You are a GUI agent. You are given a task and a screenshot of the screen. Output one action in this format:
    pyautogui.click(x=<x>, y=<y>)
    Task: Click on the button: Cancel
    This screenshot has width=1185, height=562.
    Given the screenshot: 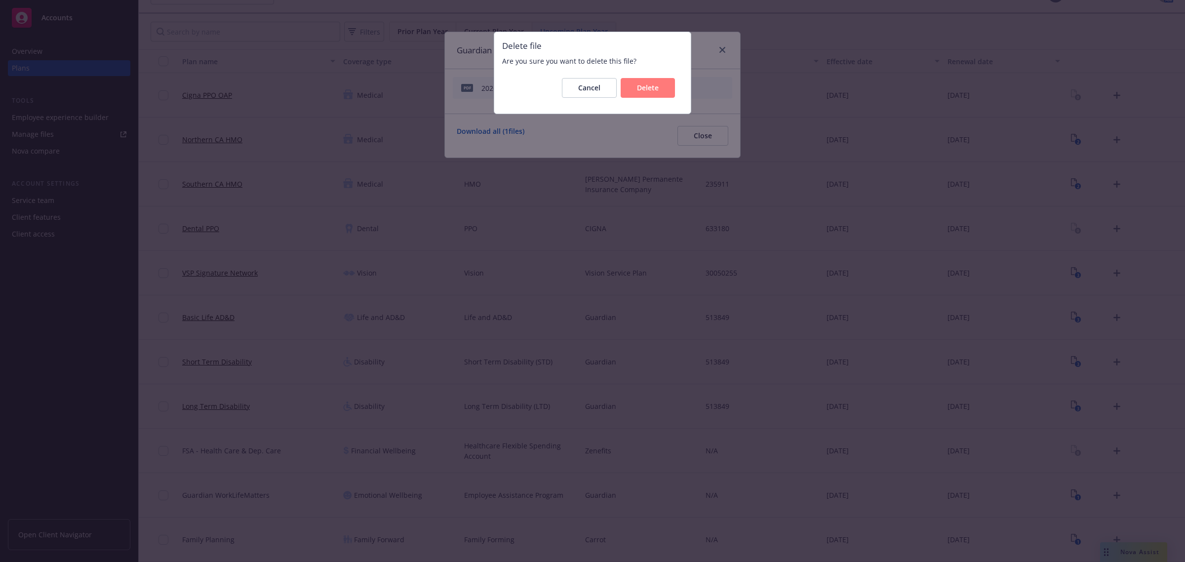 What is the action you would take?
    pyautogui.click(x=589, y=88)
    